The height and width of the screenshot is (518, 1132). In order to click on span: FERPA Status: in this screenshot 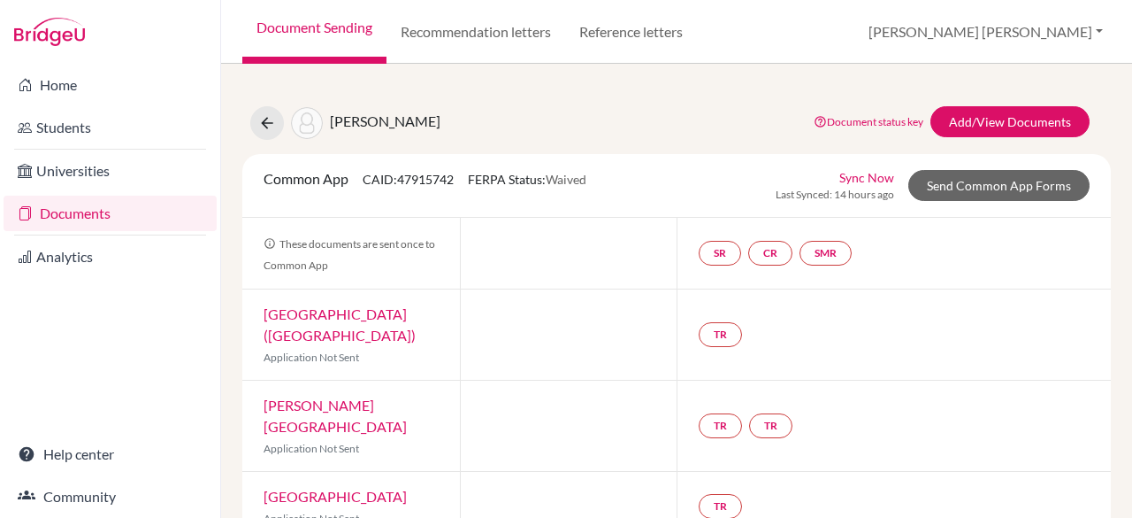, I will do `click(527, 179)`.